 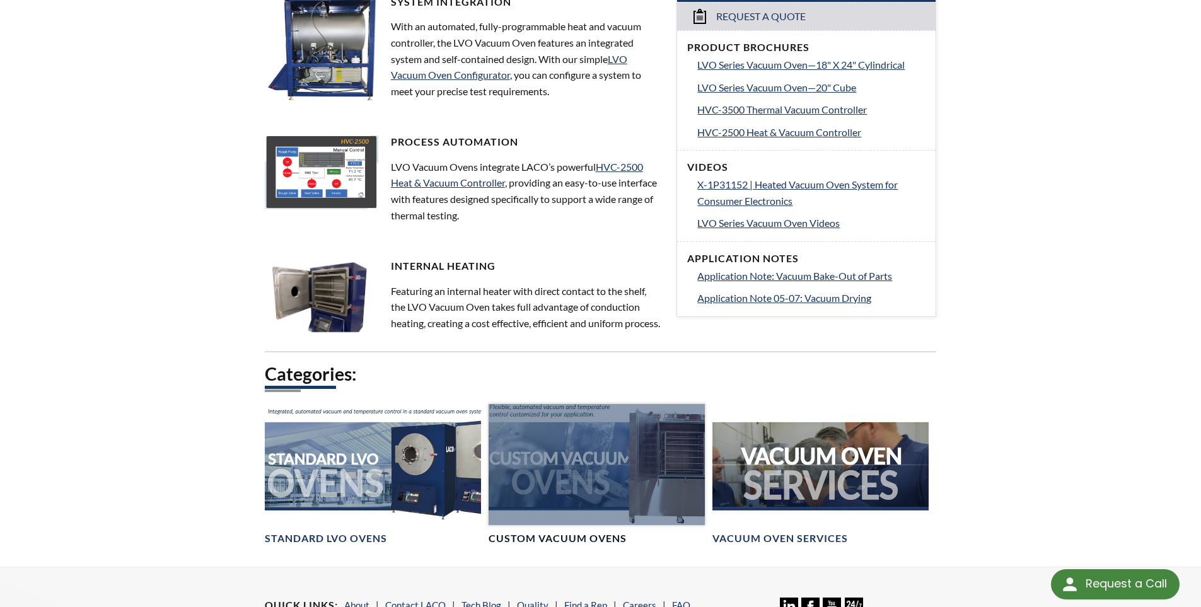 I want to click on h4: Process Automation, so click(x=463, y=142).